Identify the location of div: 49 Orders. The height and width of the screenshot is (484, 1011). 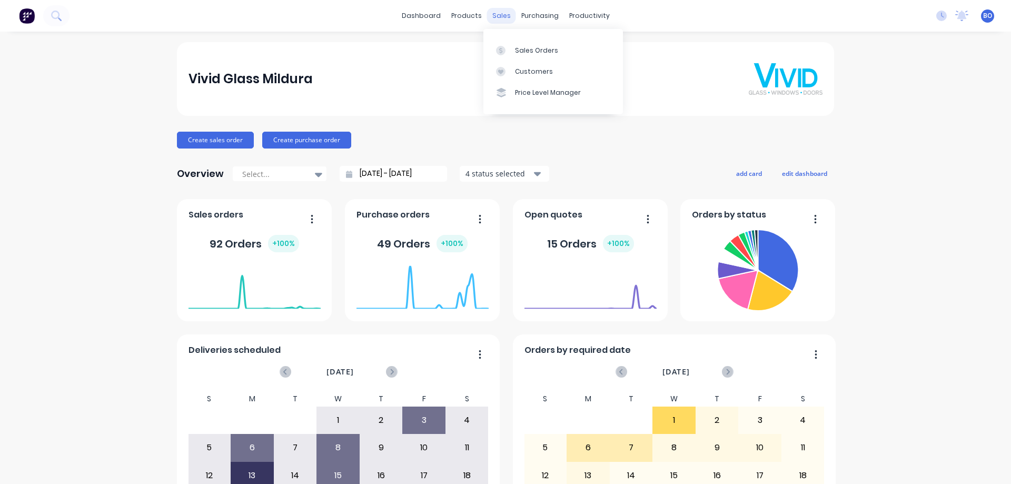
(422, 243).